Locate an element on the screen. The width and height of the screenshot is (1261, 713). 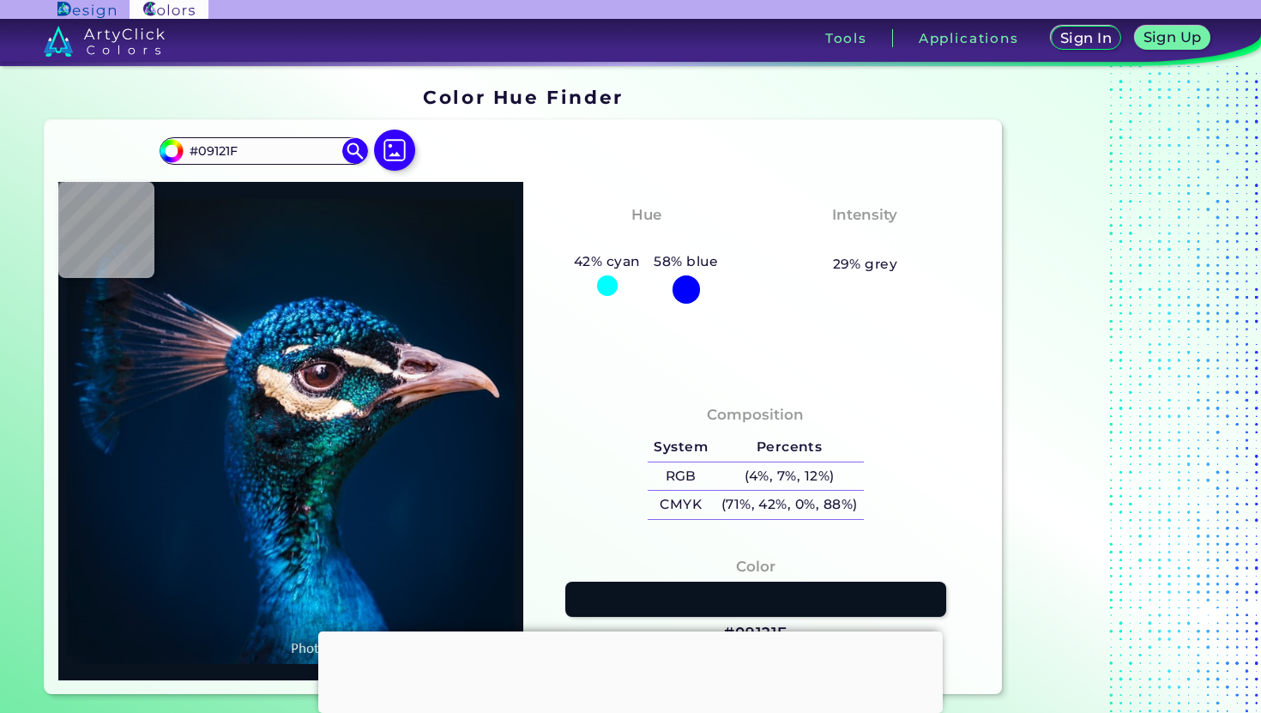
h3: #09121F is located at coordinates (755, 633).